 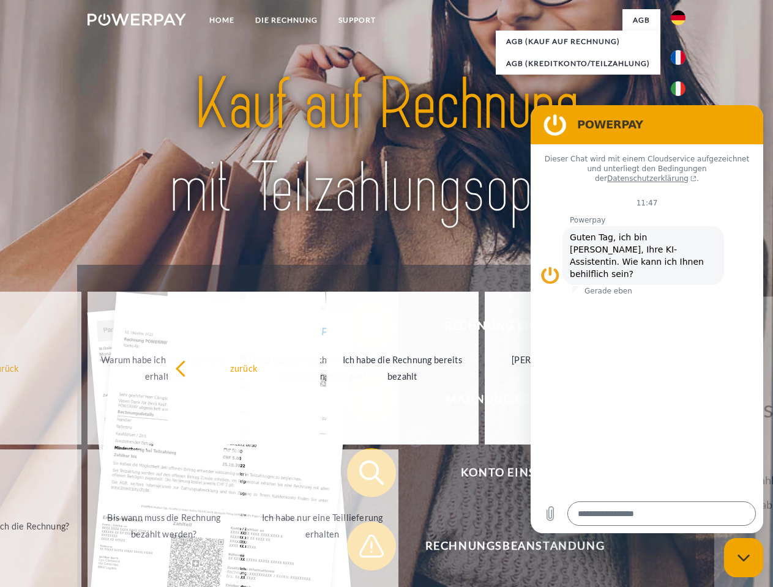 I want to click on div: Ich habe nur eine Teillieferung erhalten, so click(x=322, y=526).